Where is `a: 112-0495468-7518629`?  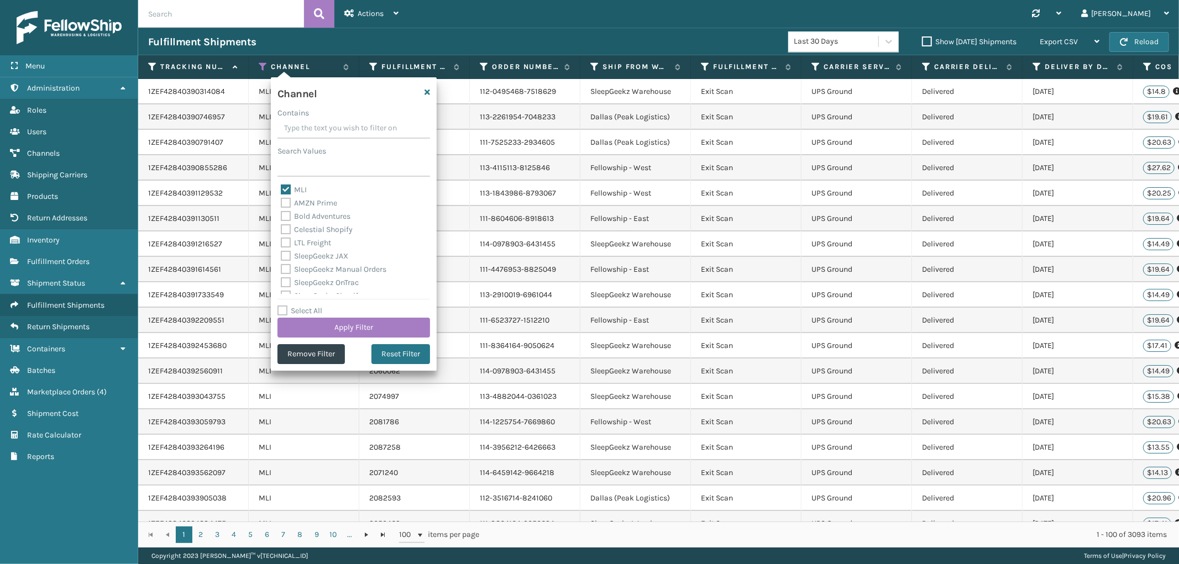 a: 112-0495468-7518629 is located at coordinates (518, 91).